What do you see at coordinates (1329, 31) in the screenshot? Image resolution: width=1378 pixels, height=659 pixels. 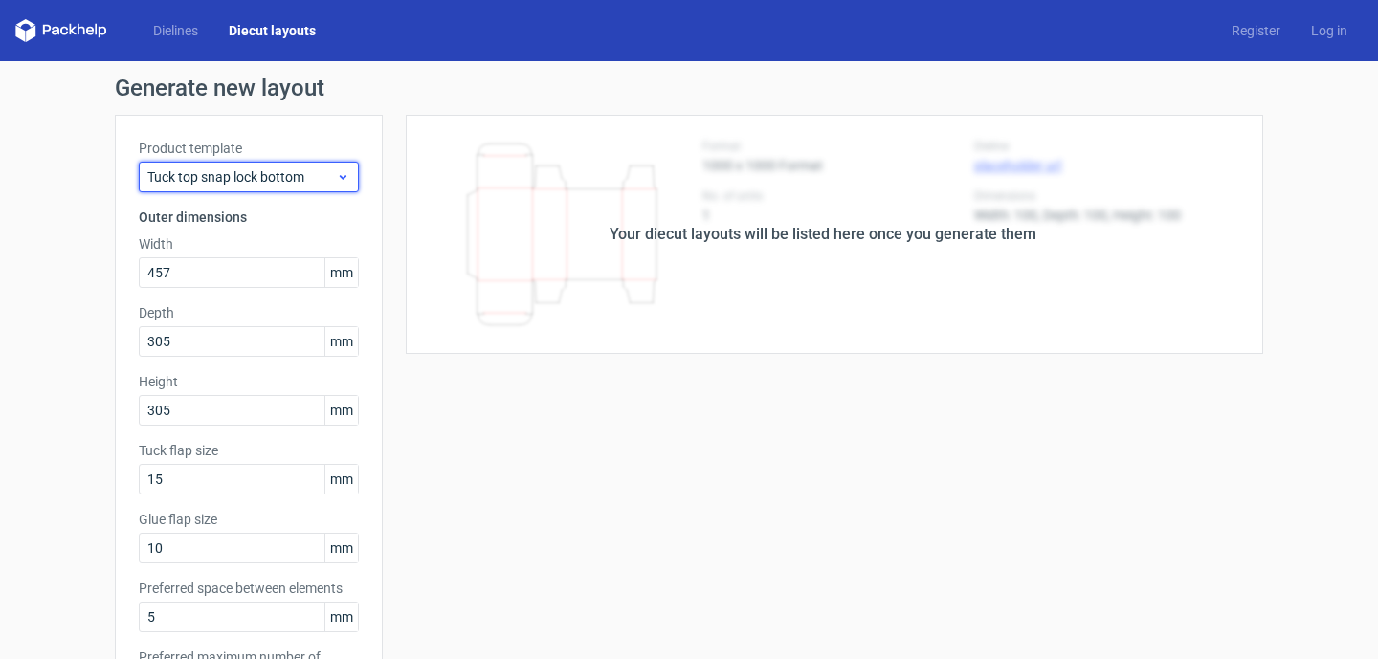 I see `a: Log in` at bounding box center [1329, 31].